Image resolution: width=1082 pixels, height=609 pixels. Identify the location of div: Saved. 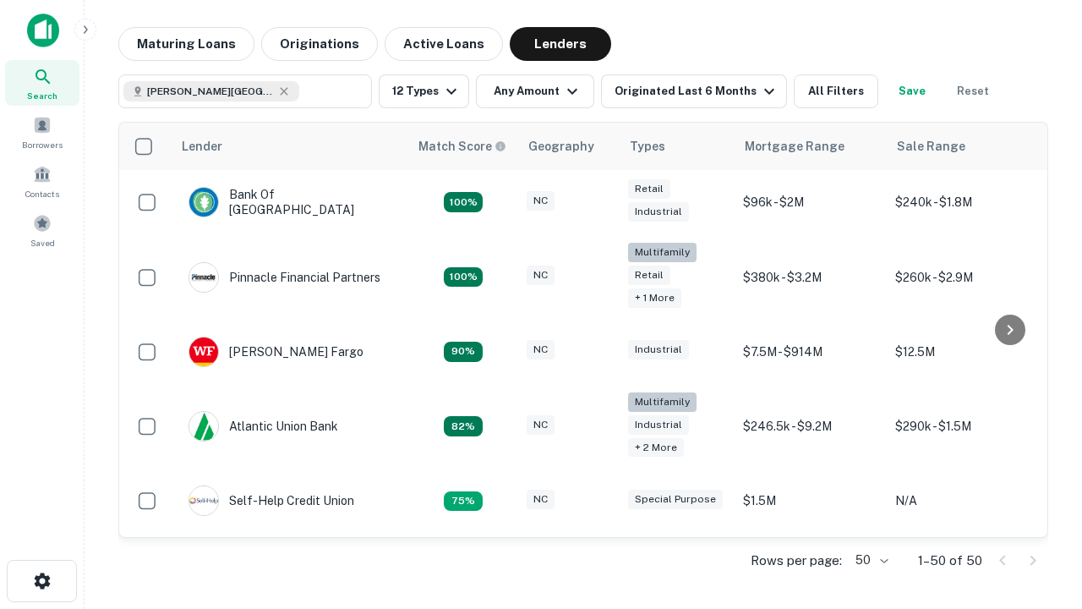
(42, 230).